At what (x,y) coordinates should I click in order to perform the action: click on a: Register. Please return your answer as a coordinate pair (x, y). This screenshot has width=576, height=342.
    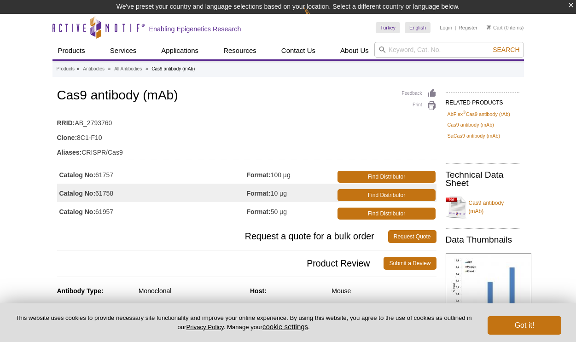
    Looking at the image, I should click on (467, 28).